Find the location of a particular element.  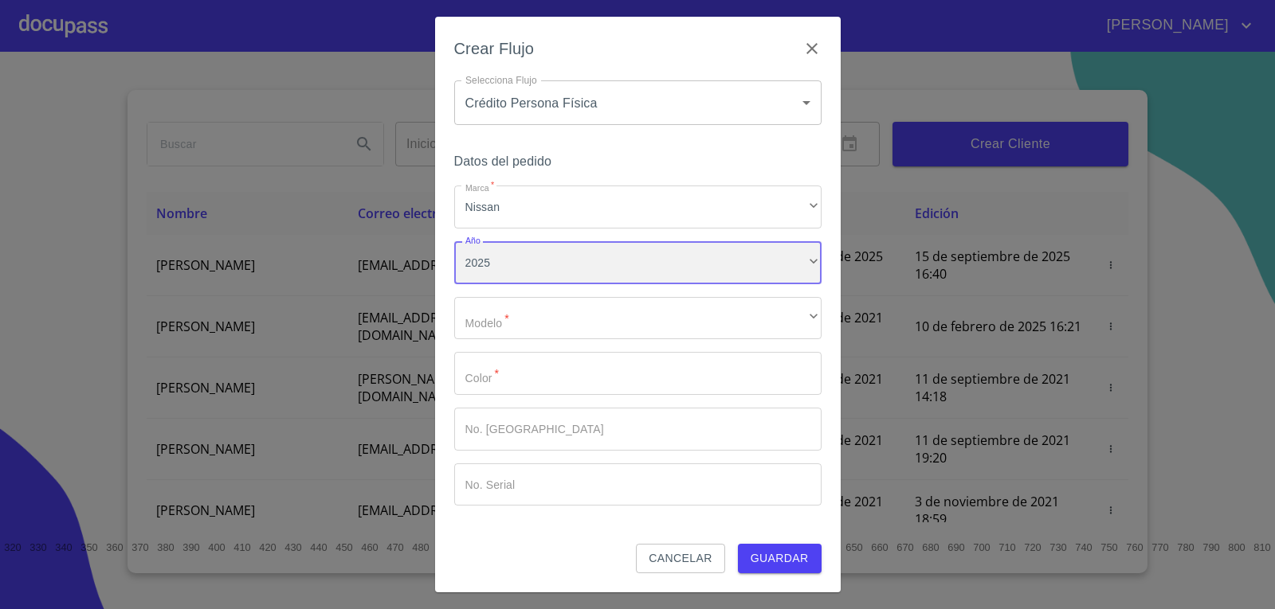

button: Cancelar is located at coordinates (680, 558).